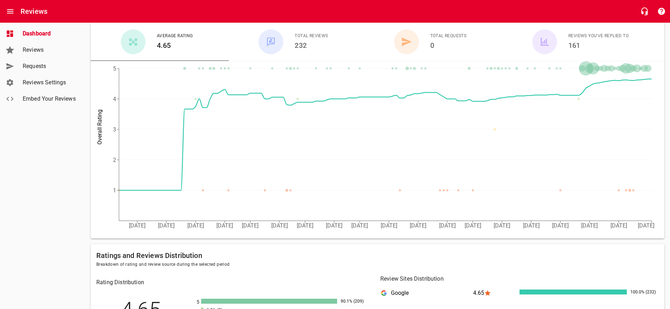 The image size is (670, 309). I want to click on tspan: 1, so click(114, 190).